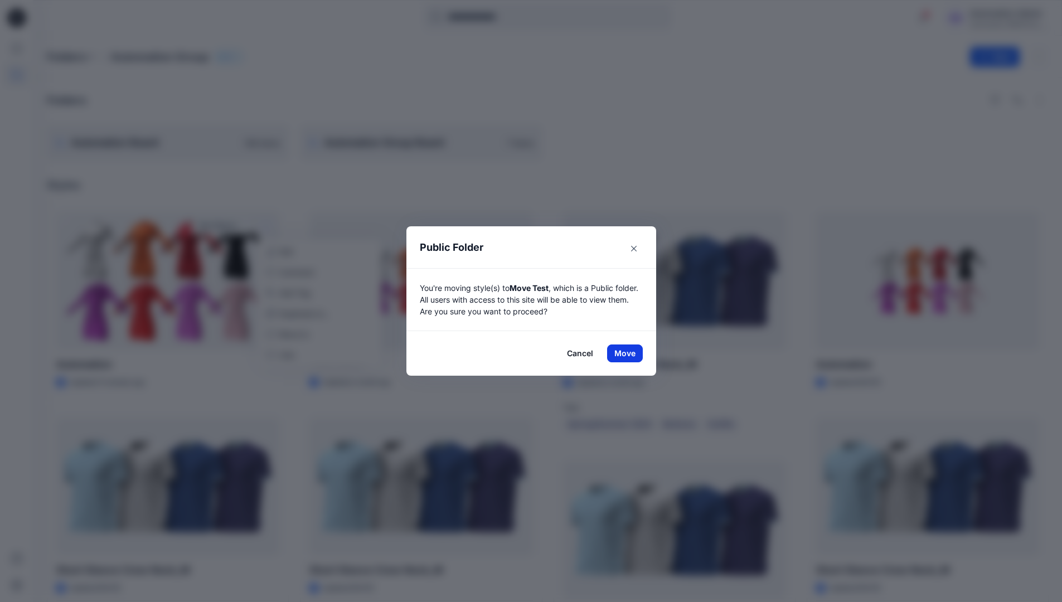  What do you see at coordinates (529, 288) in the screenshot?
I see `strong: Move Test` at bounding box center [529, 288].